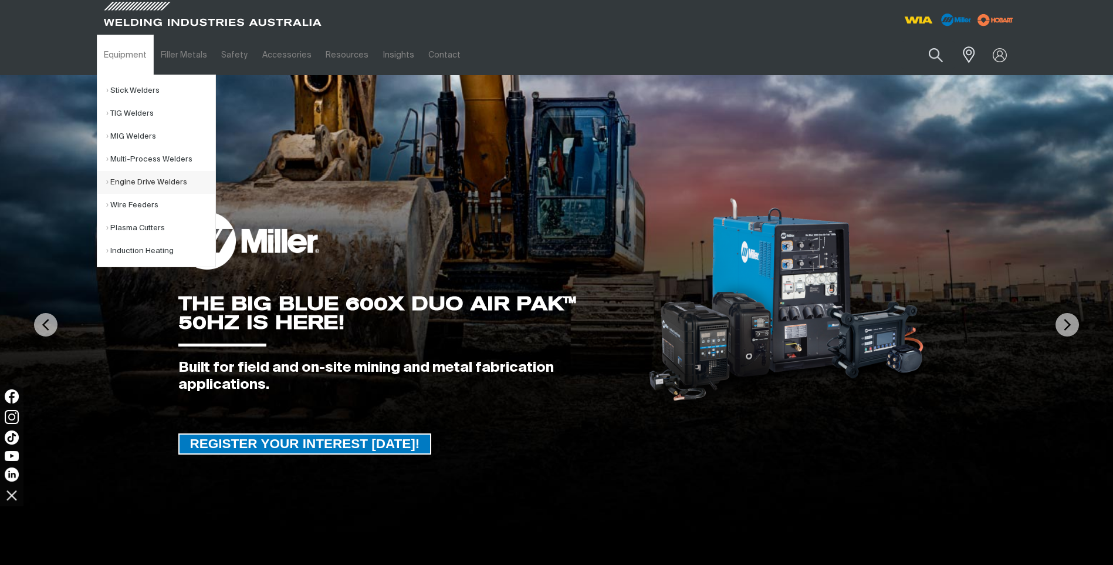  What do you see at coordinates (161, 228) in the screenshot?
I see `a: Plasma Cutters` at bounding box center [161, 228].